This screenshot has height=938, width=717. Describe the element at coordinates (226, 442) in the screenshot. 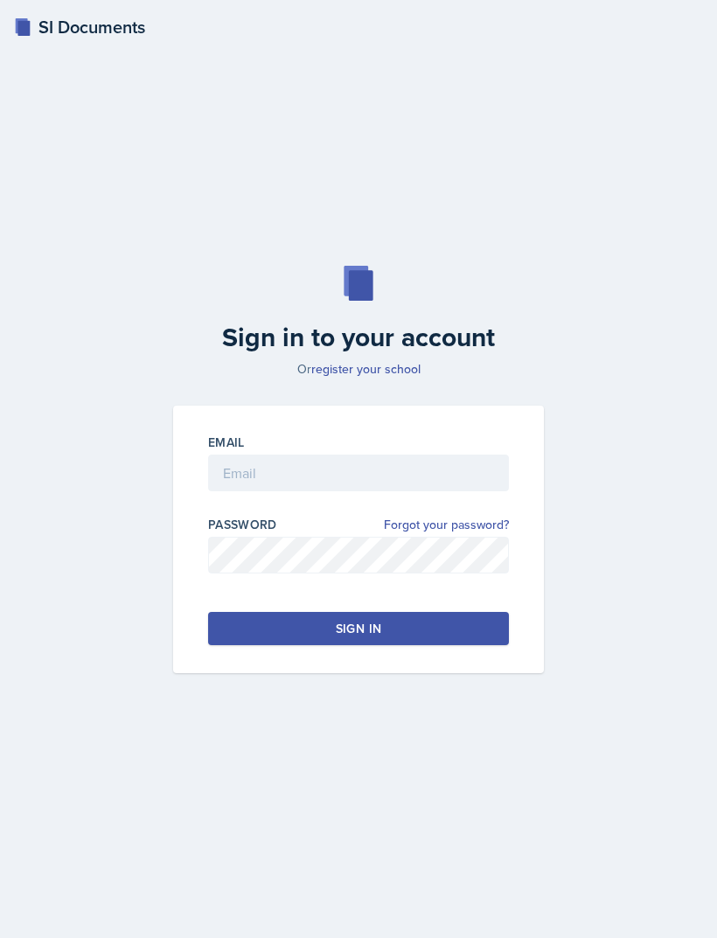

I see `label: Email` at that location.